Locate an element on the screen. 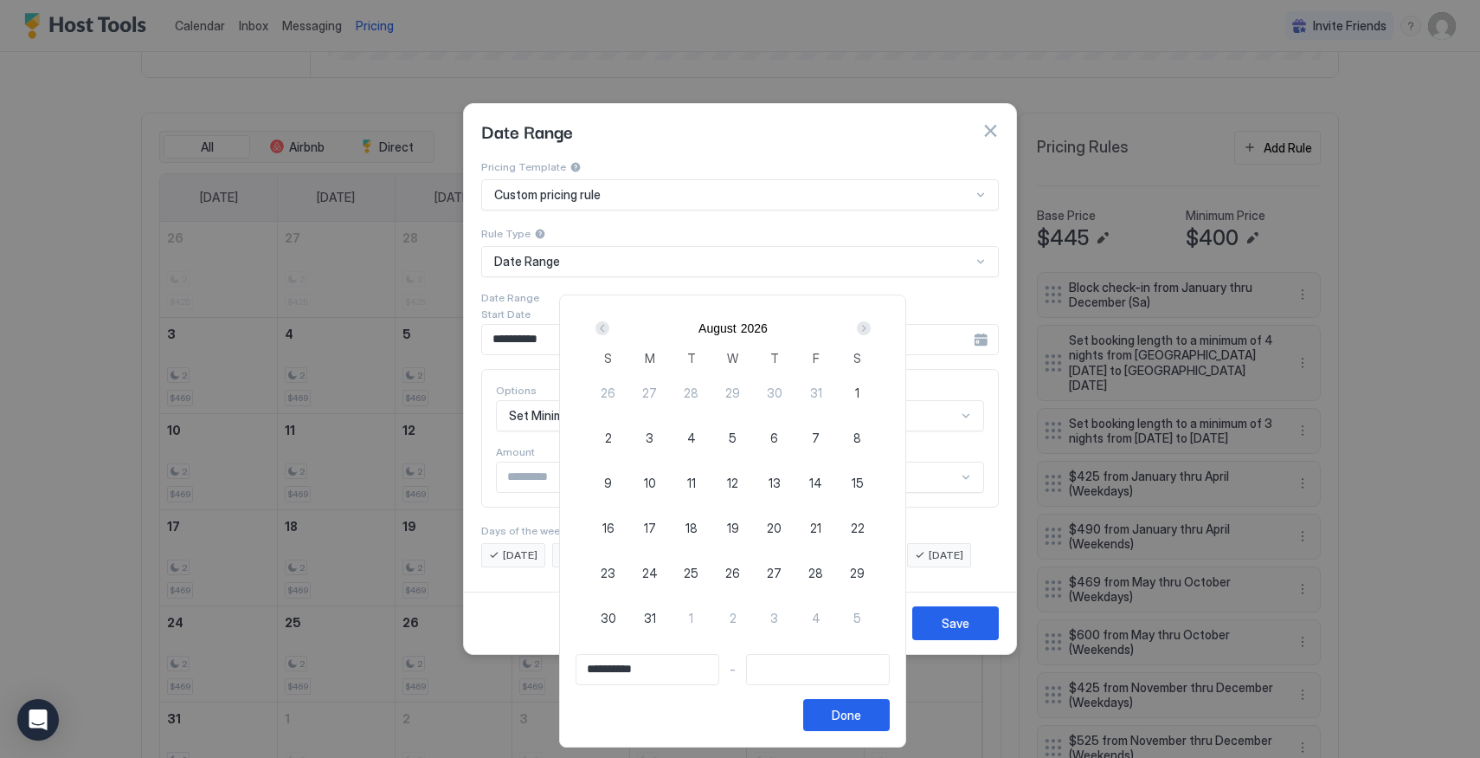 Image resolution: width=1480 pixels, height=758 pixels. button: Done is located at coordinates (847, 714).